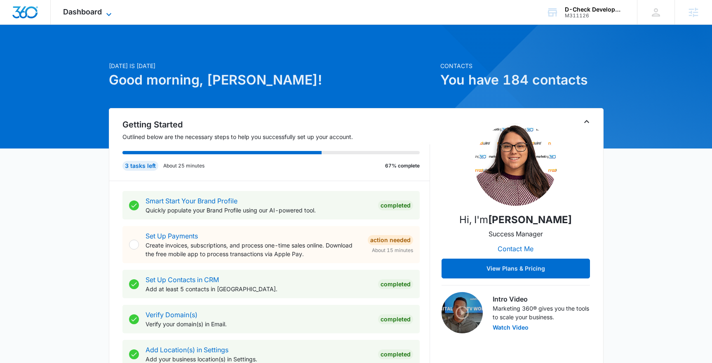 This screenshot has width=712, height=363. What do you see at coordinates (259, 324) in the screenshot?
I see `p: Verify your domain(s) in Email.` at bounding box center [259, 324].